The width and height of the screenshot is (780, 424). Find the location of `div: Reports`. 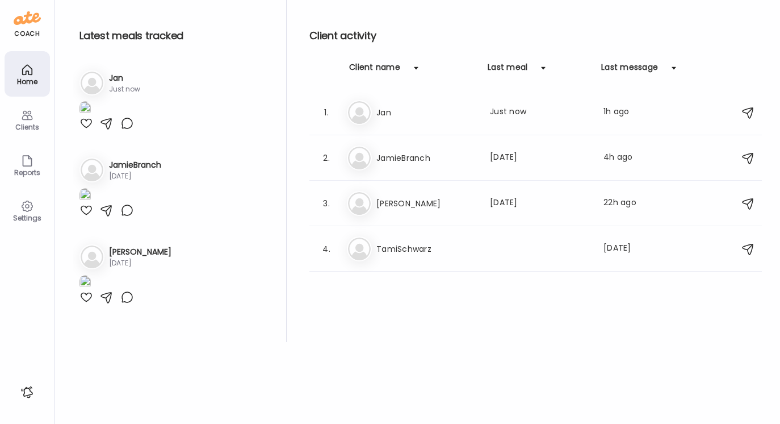

div: Reports is located at coordinates (27, 172).